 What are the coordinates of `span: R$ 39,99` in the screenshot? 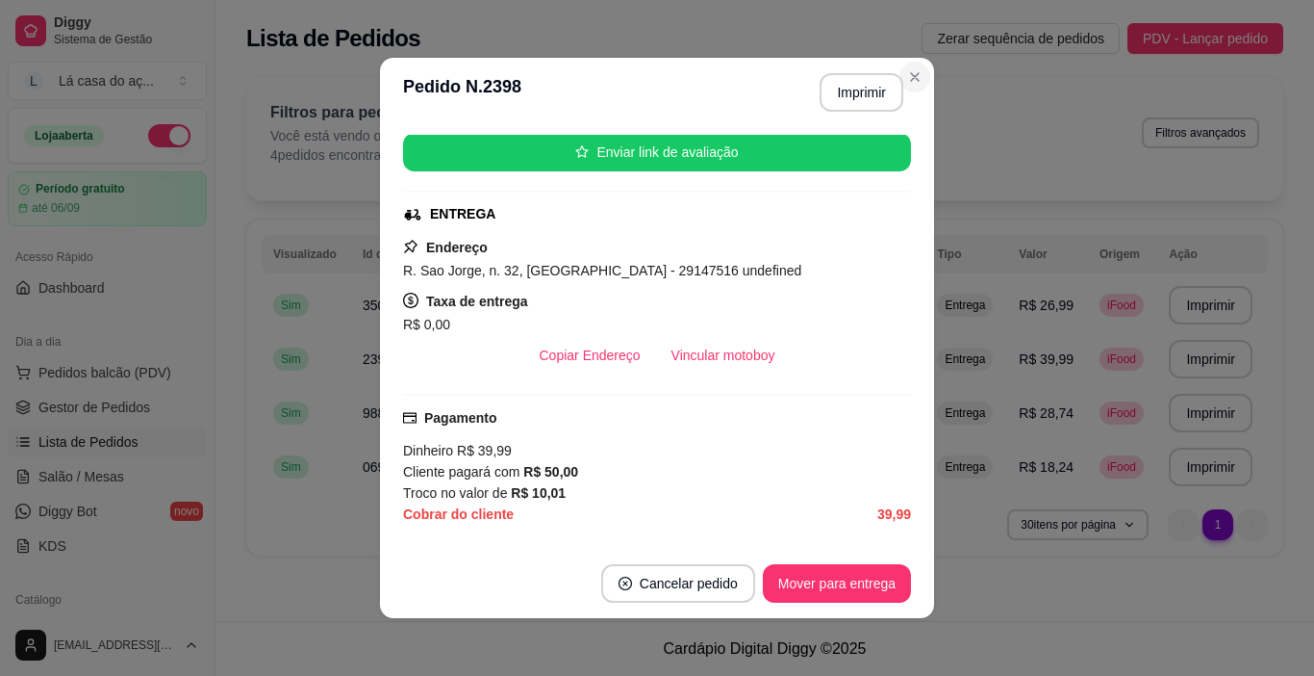 It's located at (482, 450).